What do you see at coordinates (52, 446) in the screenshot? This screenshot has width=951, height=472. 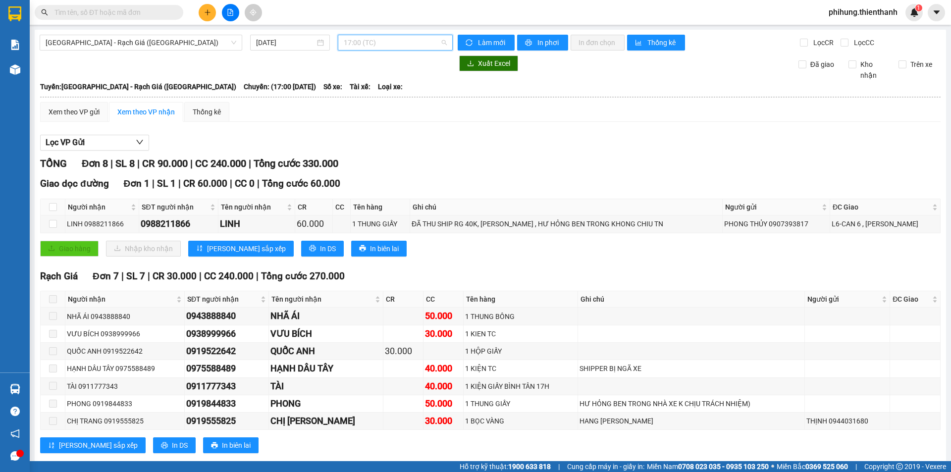 I see `span: sort-ascending` at bounding box center [52, 446].